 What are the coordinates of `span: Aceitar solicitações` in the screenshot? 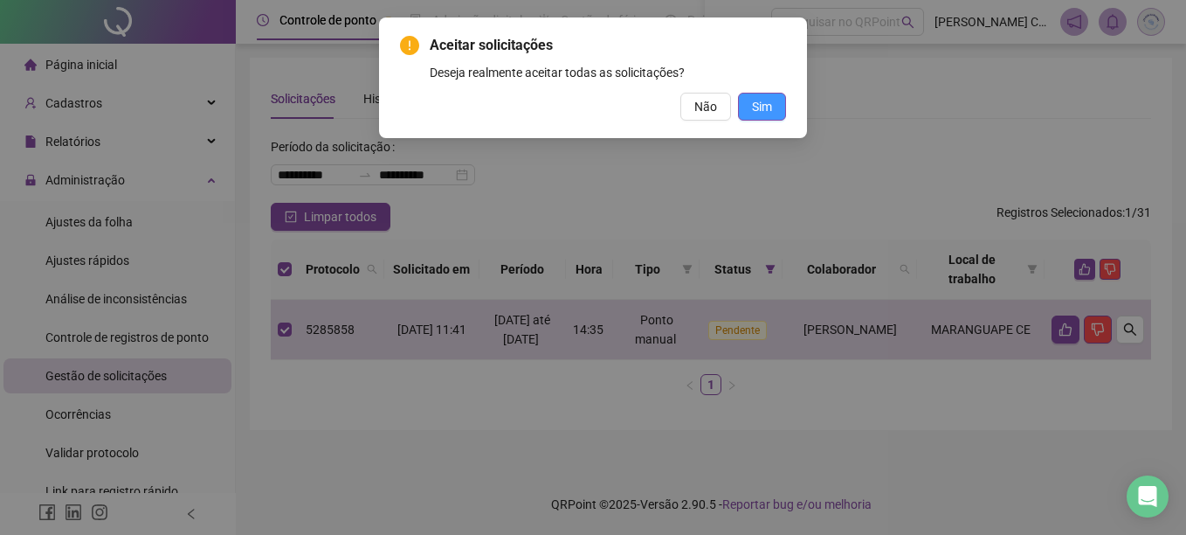 It's located at (608, 45).